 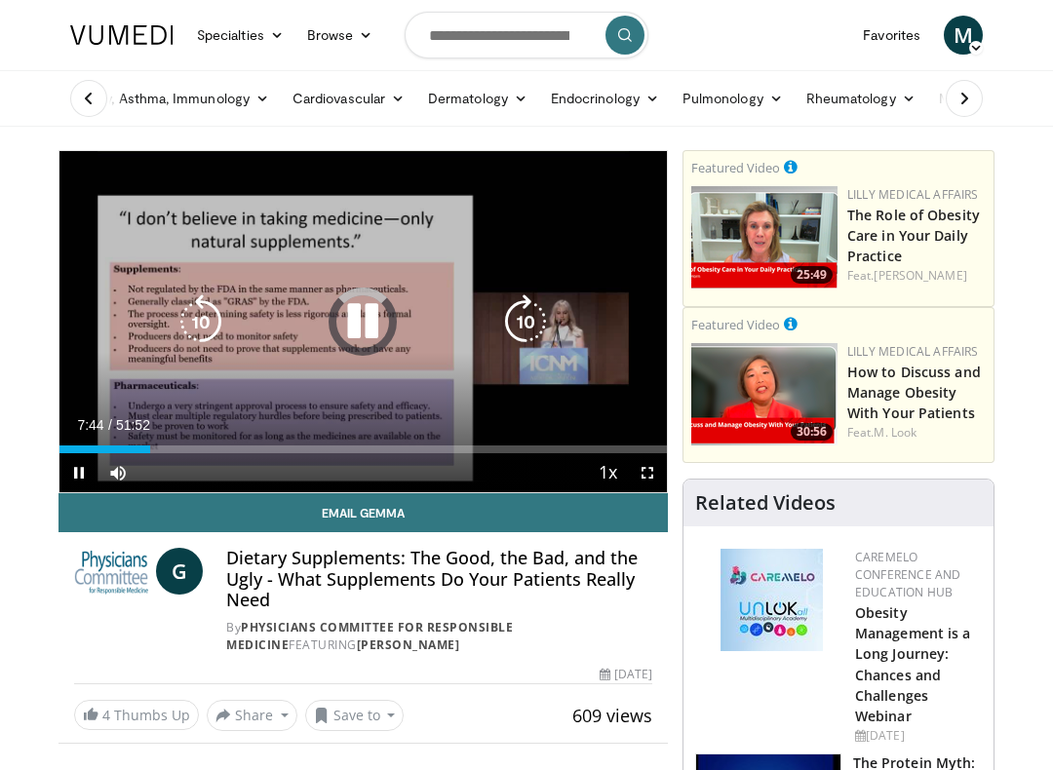 What do you see at coordinates (122, 35) in the screenshot?
I see `img: VuMedi Logo` at bounding box center [122, 35].